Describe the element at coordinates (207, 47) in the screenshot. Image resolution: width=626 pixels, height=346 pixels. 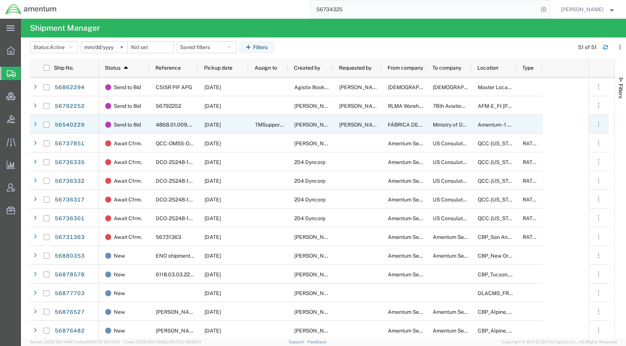
I see `button: Saved filters` at that location.